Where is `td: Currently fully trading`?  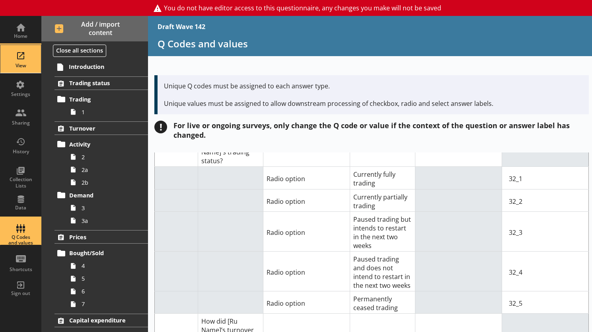 td: Currently fully trading is located at coordinates (382, 178).